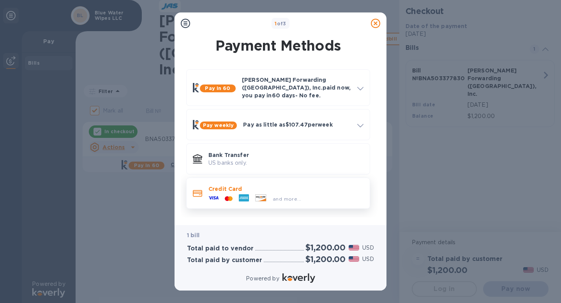 The height and width of the screenshot is (303, 561). I want to click on b: 1 bill, so click(193, 235).